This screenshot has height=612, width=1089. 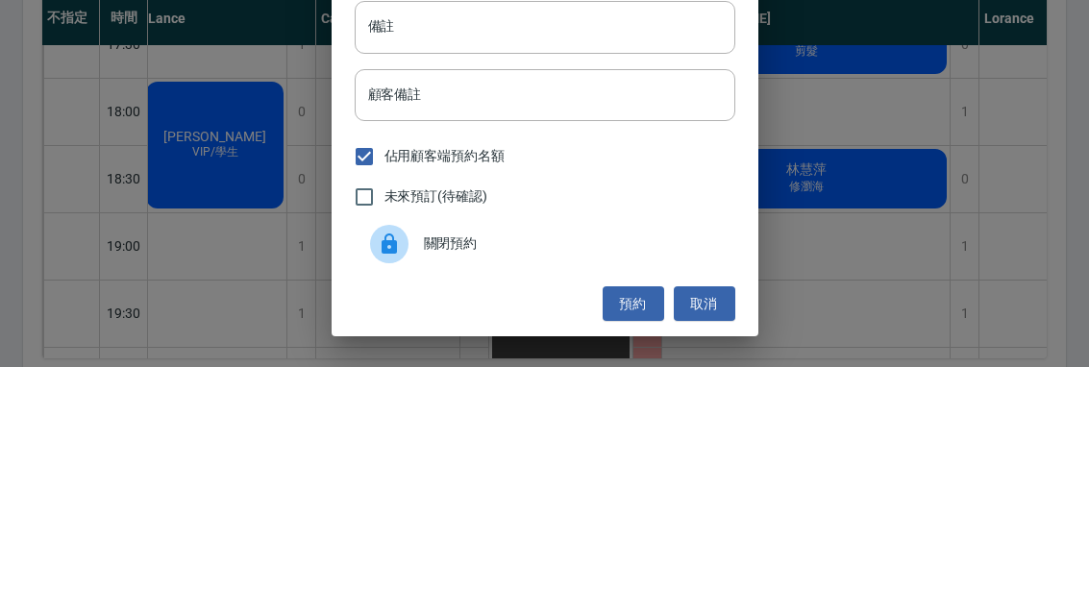 I want to click on div: 關閉預約, so click(x=545, y=489).